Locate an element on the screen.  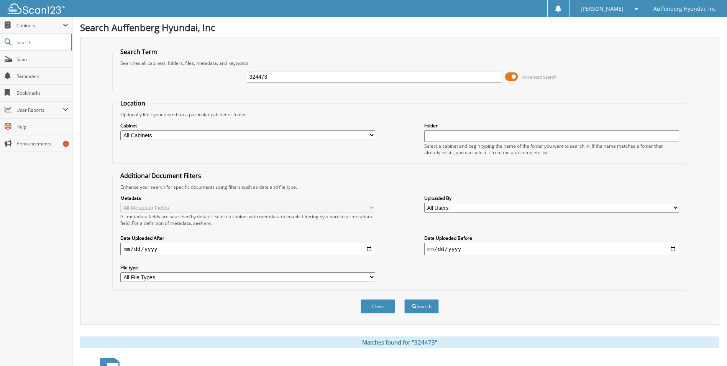
span: Bookmarks is located at coordinates (42, 93).